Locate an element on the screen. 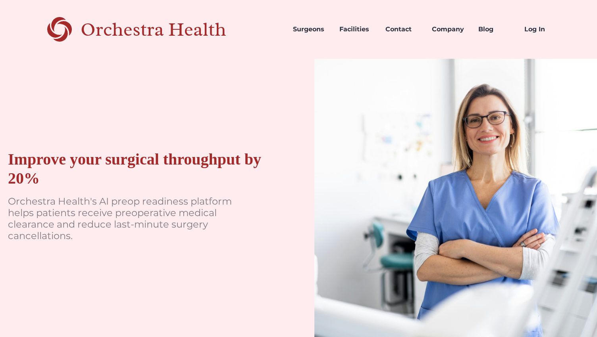  a: Facilities is located at coordinates (356, 29).